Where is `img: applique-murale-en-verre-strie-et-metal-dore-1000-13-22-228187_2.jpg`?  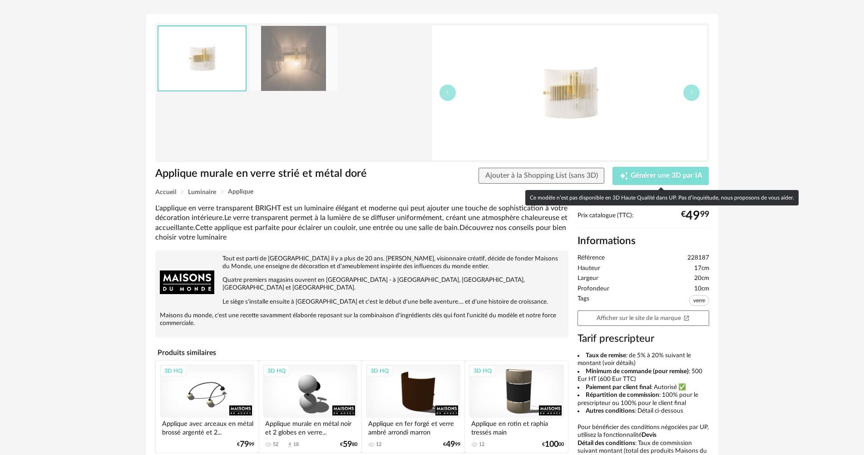 img: applique-murale-en-verre-strie-et-metal-dore-1000-13-22-228187_2.jpg is located at coordinates (293, 58).